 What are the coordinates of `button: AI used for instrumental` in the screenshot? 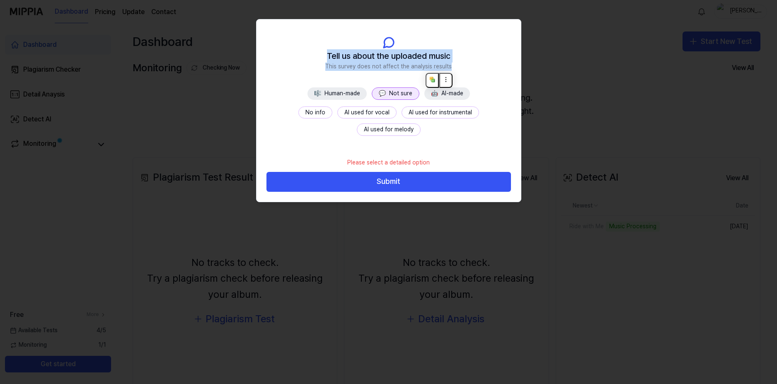 It's located at (440, 113).